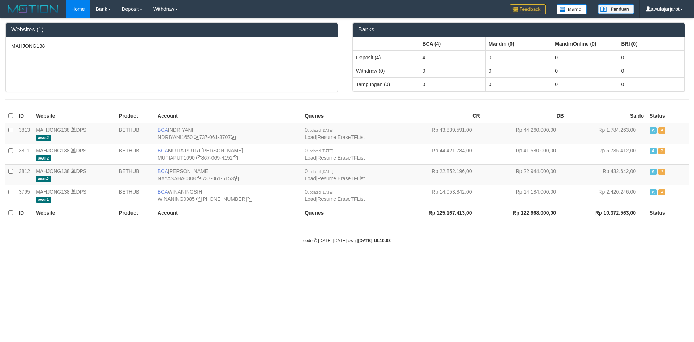  I want to click on th: Queries, so click(350, 212).